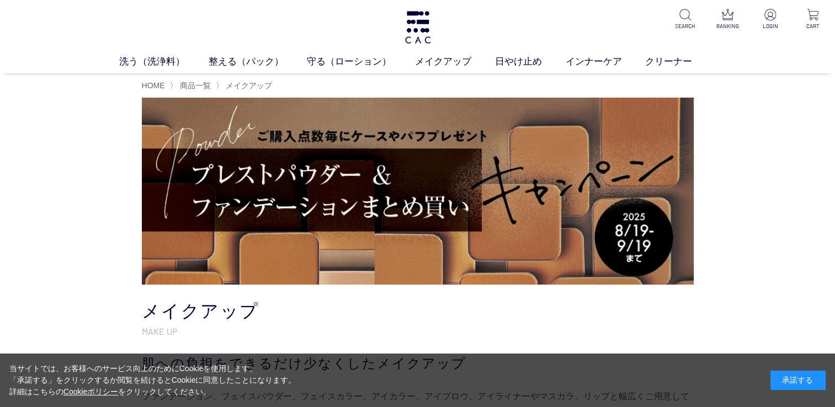 This screenshot has width=835, height=407. What do you see at coordinates (153, 86) in the screenshot?
I see `a: HOME` at bounding box center [153, 86].